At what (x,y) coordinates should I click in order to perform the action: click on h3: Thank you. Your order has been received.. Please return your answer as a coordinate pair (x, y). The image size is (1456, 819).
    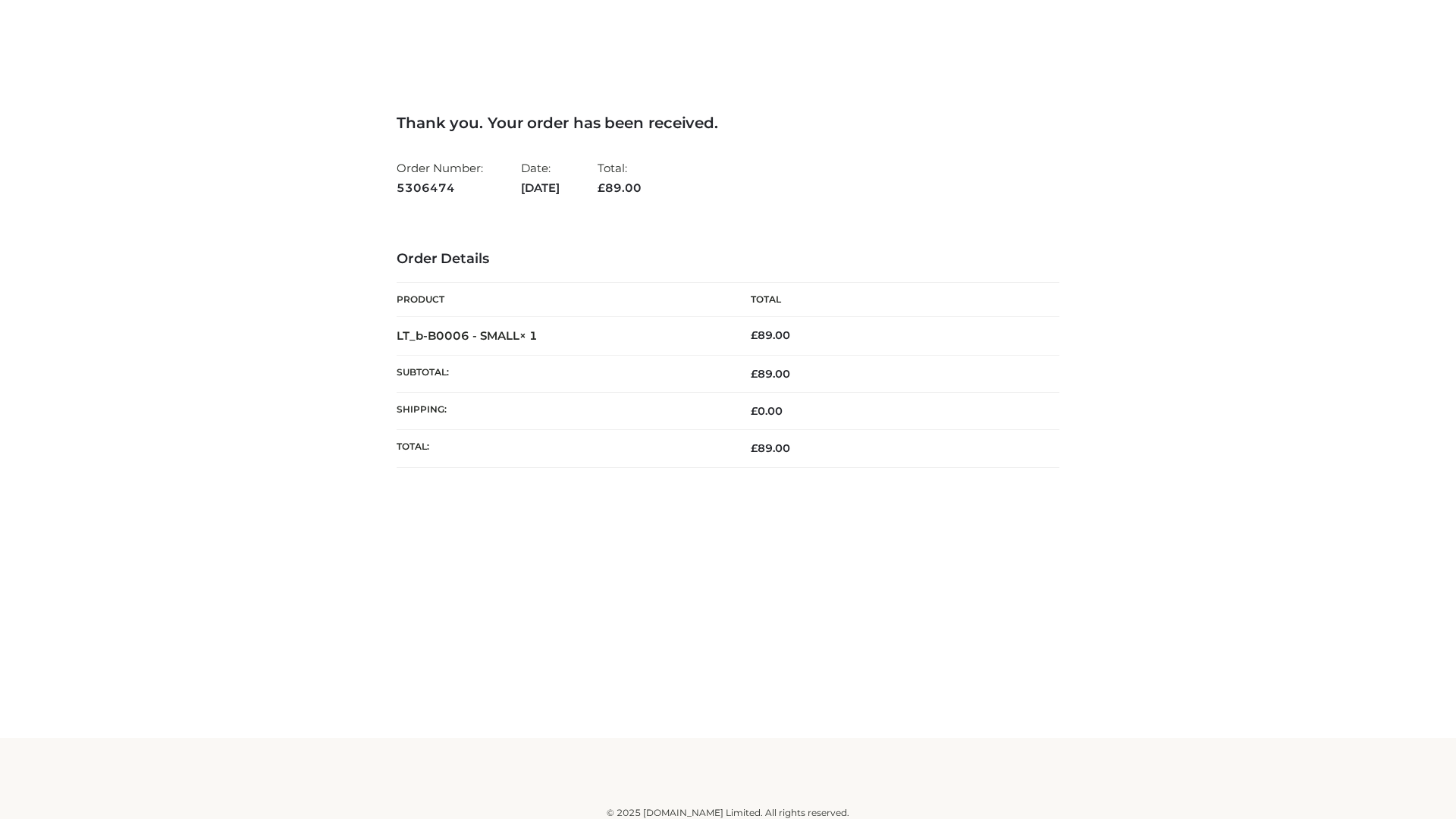
    Looking at the image, I should click on (728, 123).